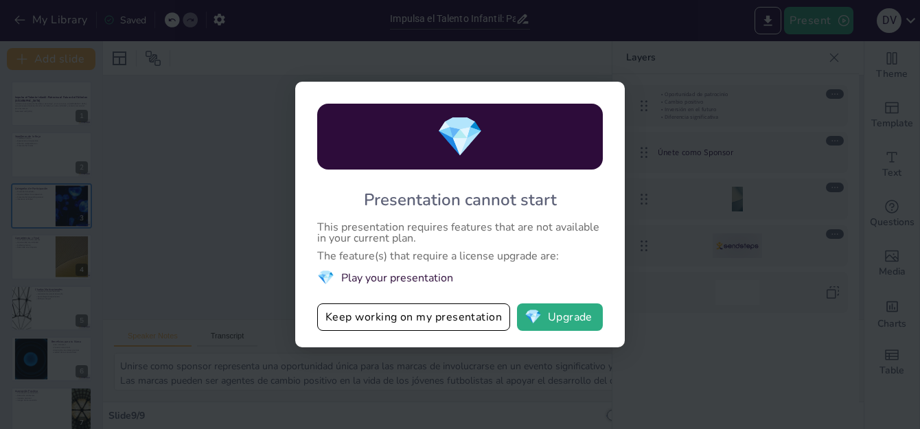  Describe the element at coordinates (460, 256) in the screenshot. I see `div: The feature(s) that require a license upgrade are:` at that location.